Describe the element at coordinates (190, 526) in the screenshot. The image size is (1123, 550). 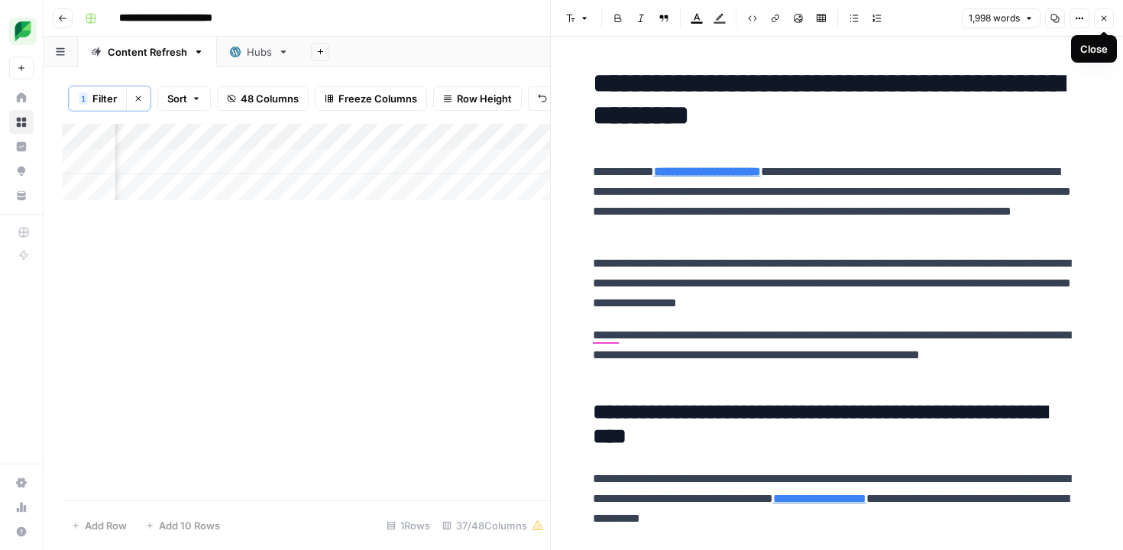
I see `span: Add 10 Rows` at that location.